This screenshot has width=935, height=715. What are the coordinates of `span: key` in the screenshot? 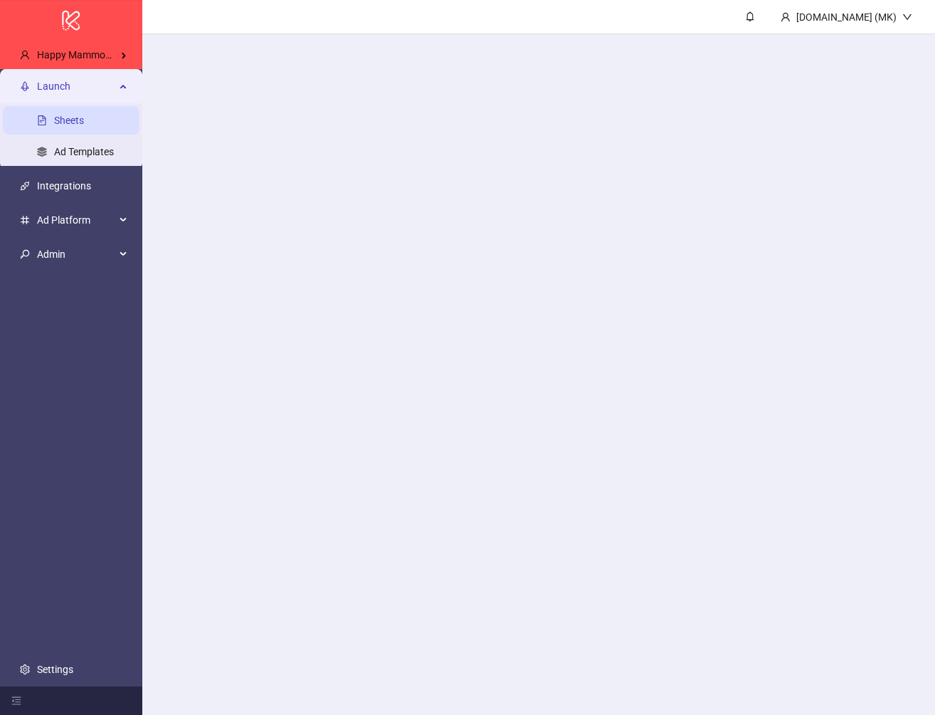 It's located at (25, 254).